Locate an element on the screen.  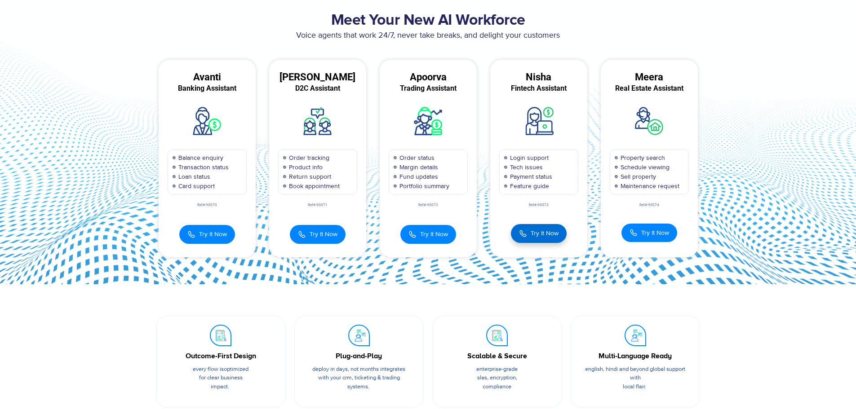
div: Ref#:90073 is located at coordinates (539, 205).